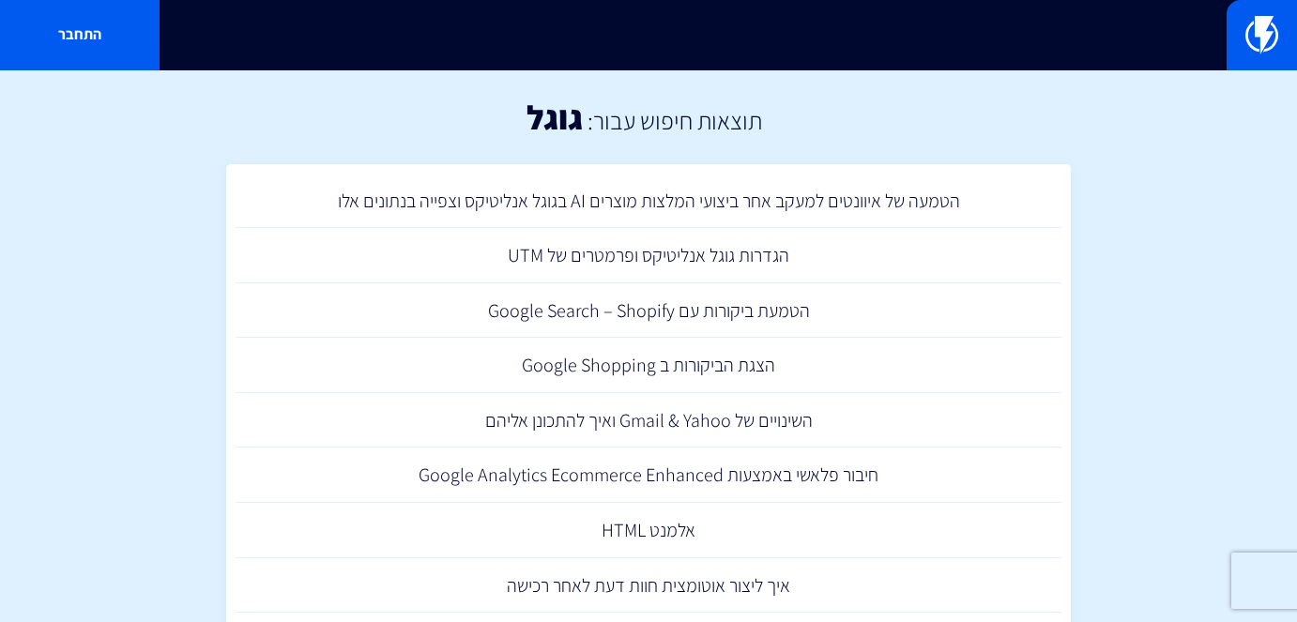 The image size is (1297, 622). Describe the element at coordinates (649, 201) in the screenshot. I see `a: הטמעה של איוונטים למעקב אחר ביצועי המלצות מוצרים AI בגוגל אנליטיקס וצפייה בנתונים אלו` at that location.